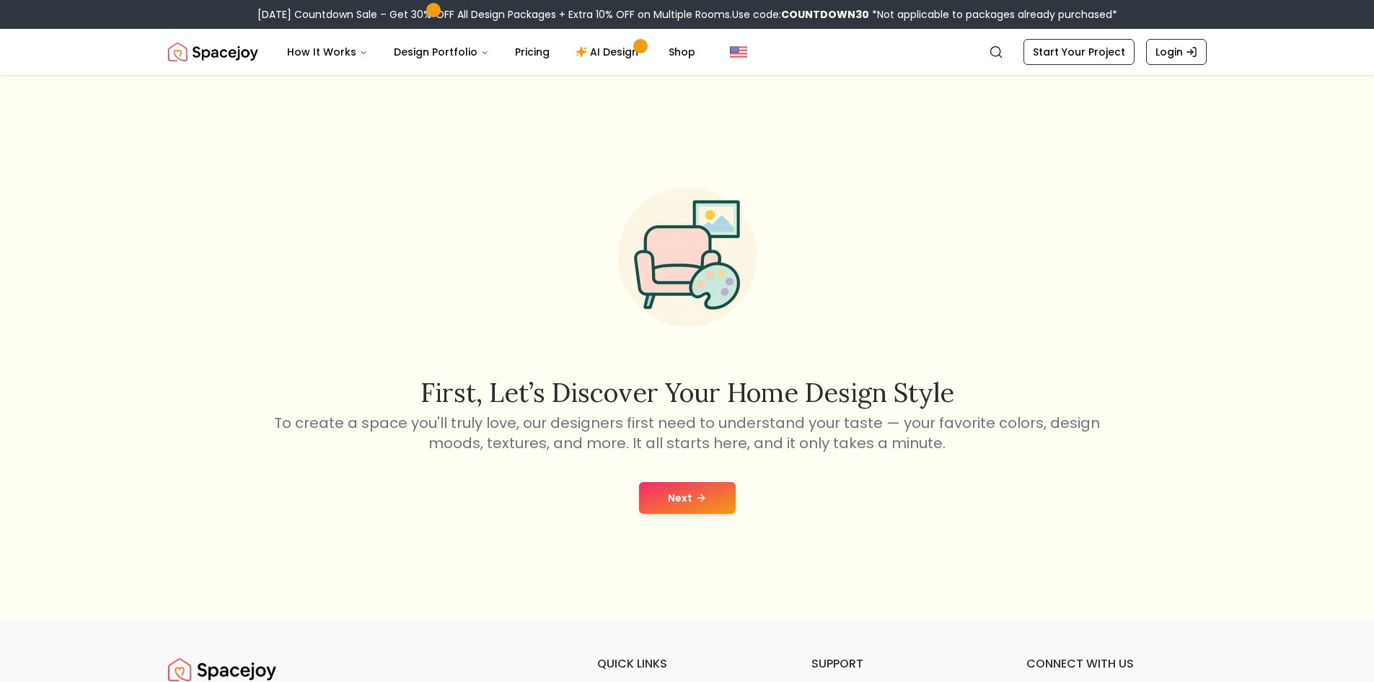 This screenshot has width=1374, height=682. What do you see at coordinates (213, 52) in the screenshot?
I see `img: Spacejoy Logo` at bounding box center [213, 52].